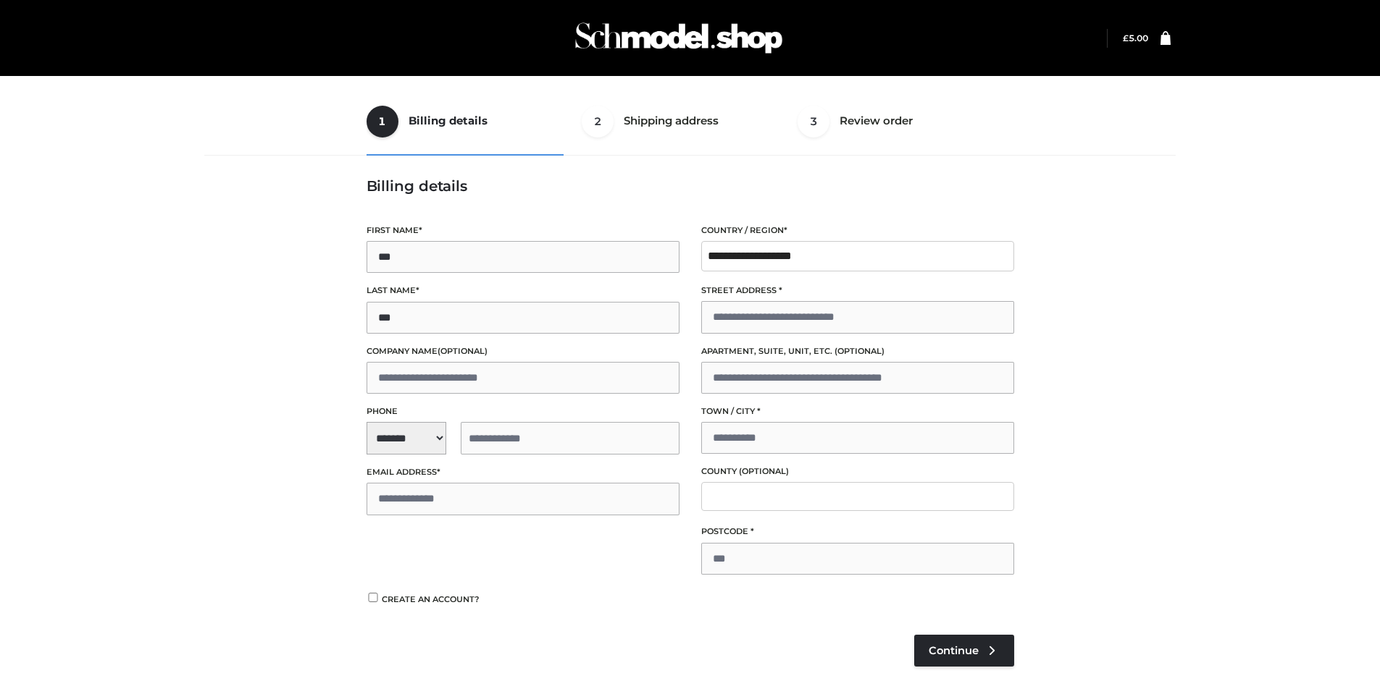 This screenshot has width=1380, height=681. I want to click on h3: Billing details, so click(690, 186).